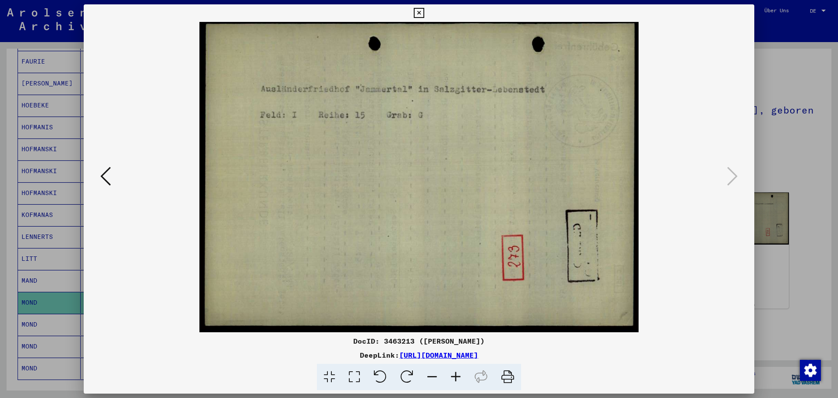  What do you see at coordinates (419, 177) in the screenshot?
I see `img: 002.jpg` at bounding box center [419, 177].